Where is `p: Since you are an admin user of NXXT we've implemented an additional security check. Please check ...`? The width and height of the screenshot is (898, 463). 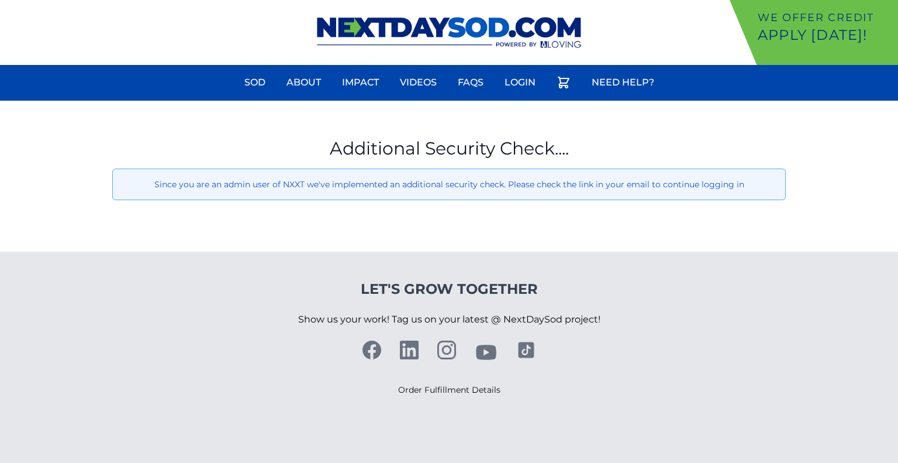
p: Since you are an admin user of NXXT we've implemented an additional security check. Please check ... is located at coordinates (449, 184).